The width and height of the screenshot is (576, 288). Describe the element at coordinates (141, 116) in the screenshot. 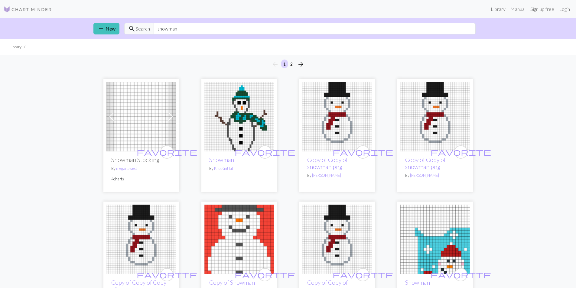

I see `a: Snowman Stocking` at that location.